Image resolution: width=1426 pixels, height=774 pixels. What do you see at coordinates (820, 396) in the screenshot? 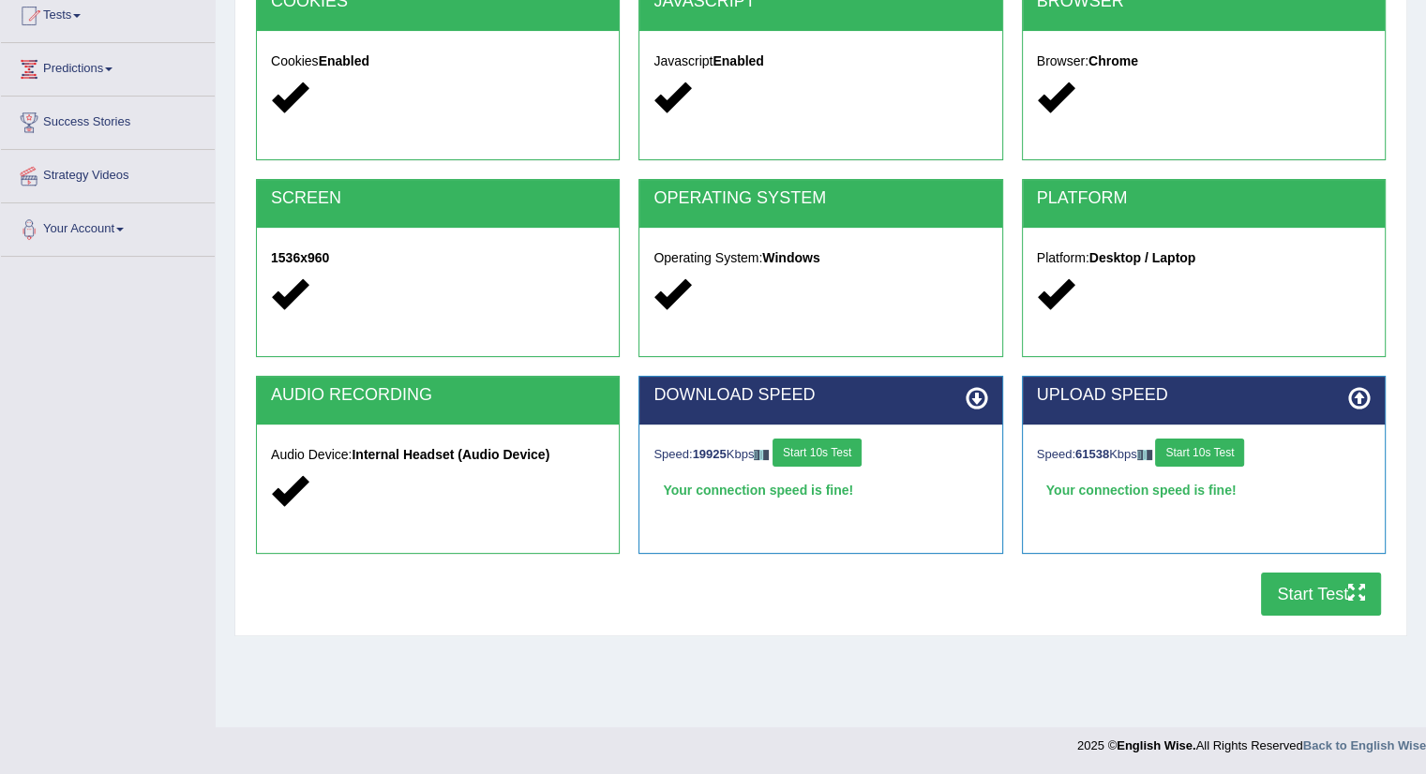
I see `h2: DOWNLOAD SPEED` at bounding box center [820, 396].